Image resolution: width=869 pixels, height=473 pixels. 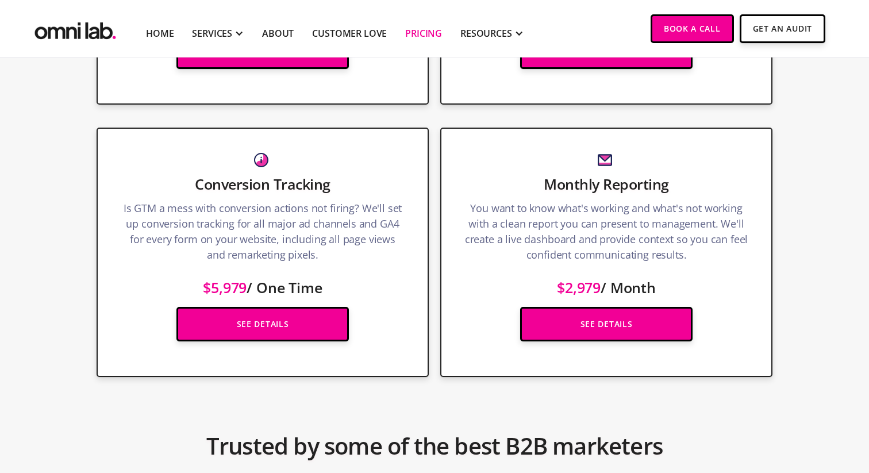 What do you see at coordinates (350, 33) in the screenshot?
I see `a: Customer Love` at bounding box center [350, 33].